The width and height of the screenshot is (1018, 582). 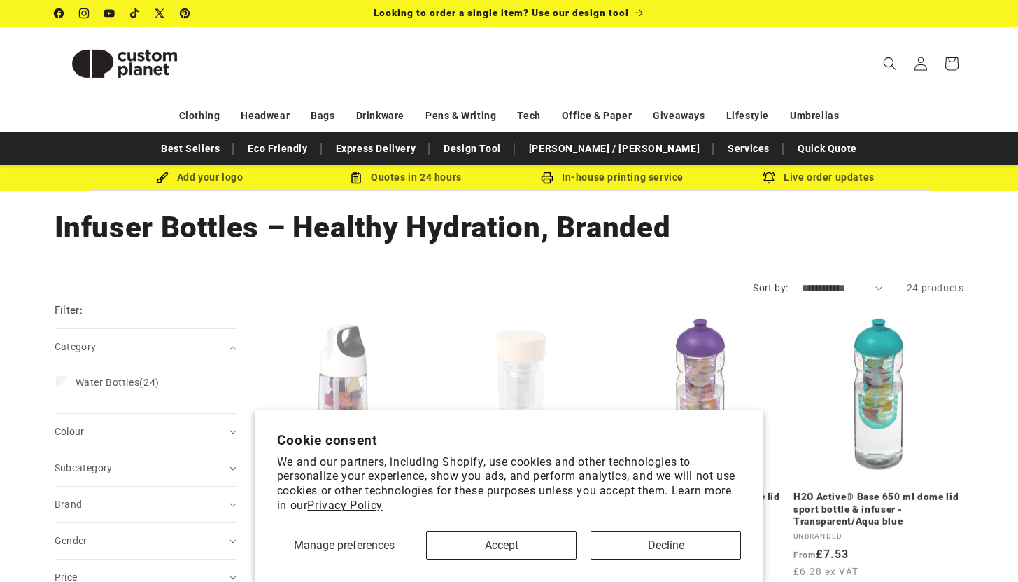 I want to click on span: Category, so click(x=76, y=346).